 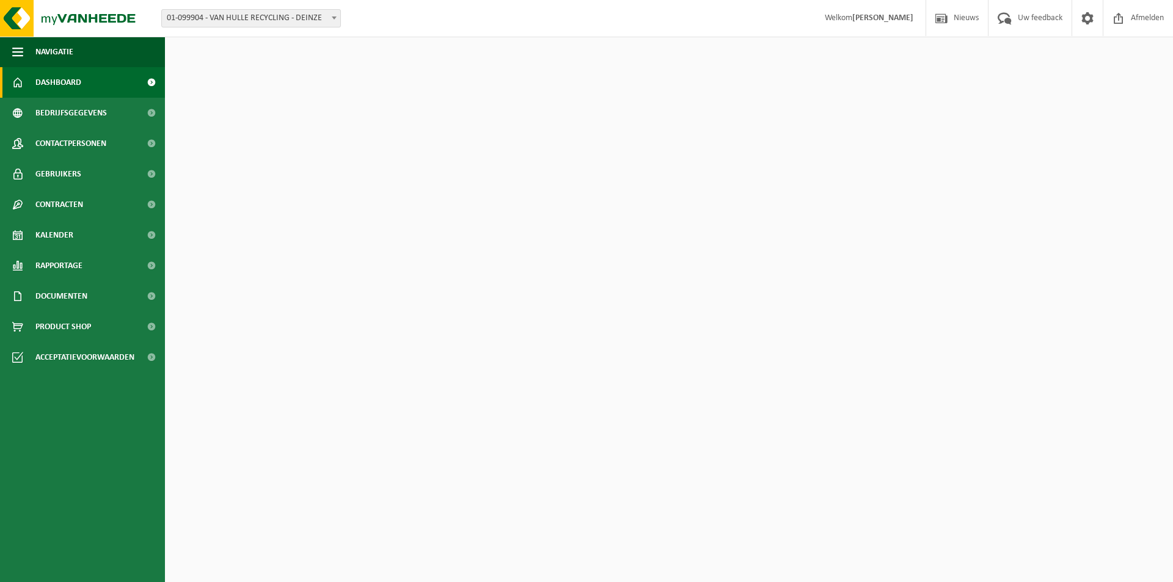 What do you see at coordinates (71, 113) in the screenshot?
I see `span: Bedrijfsgegevens` at bounding box center [71, 113].